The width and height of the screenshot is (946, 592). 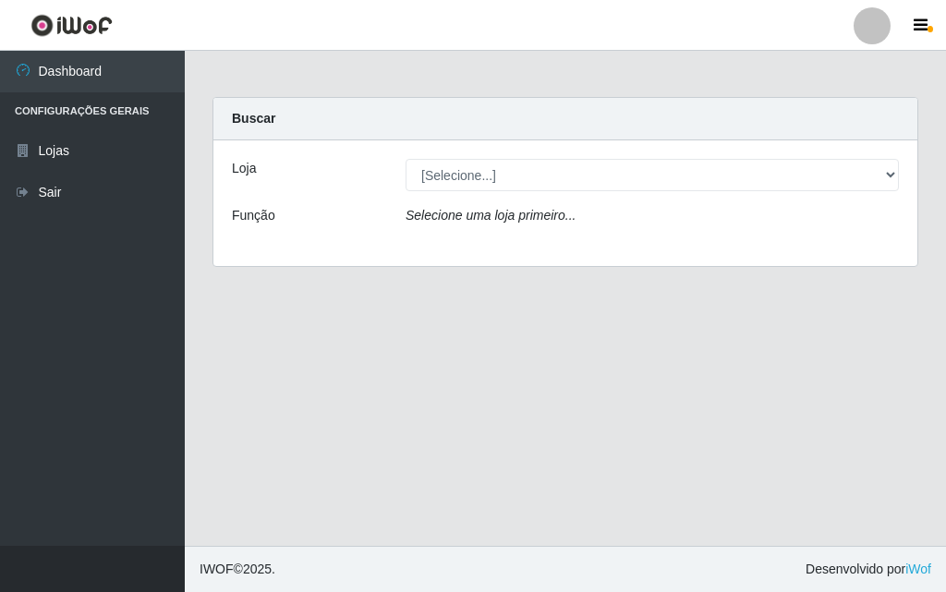 What do you see at coordinates (216, 569) in the screenshot?
I see `span: IWOF` at bounding box center [216, 569].